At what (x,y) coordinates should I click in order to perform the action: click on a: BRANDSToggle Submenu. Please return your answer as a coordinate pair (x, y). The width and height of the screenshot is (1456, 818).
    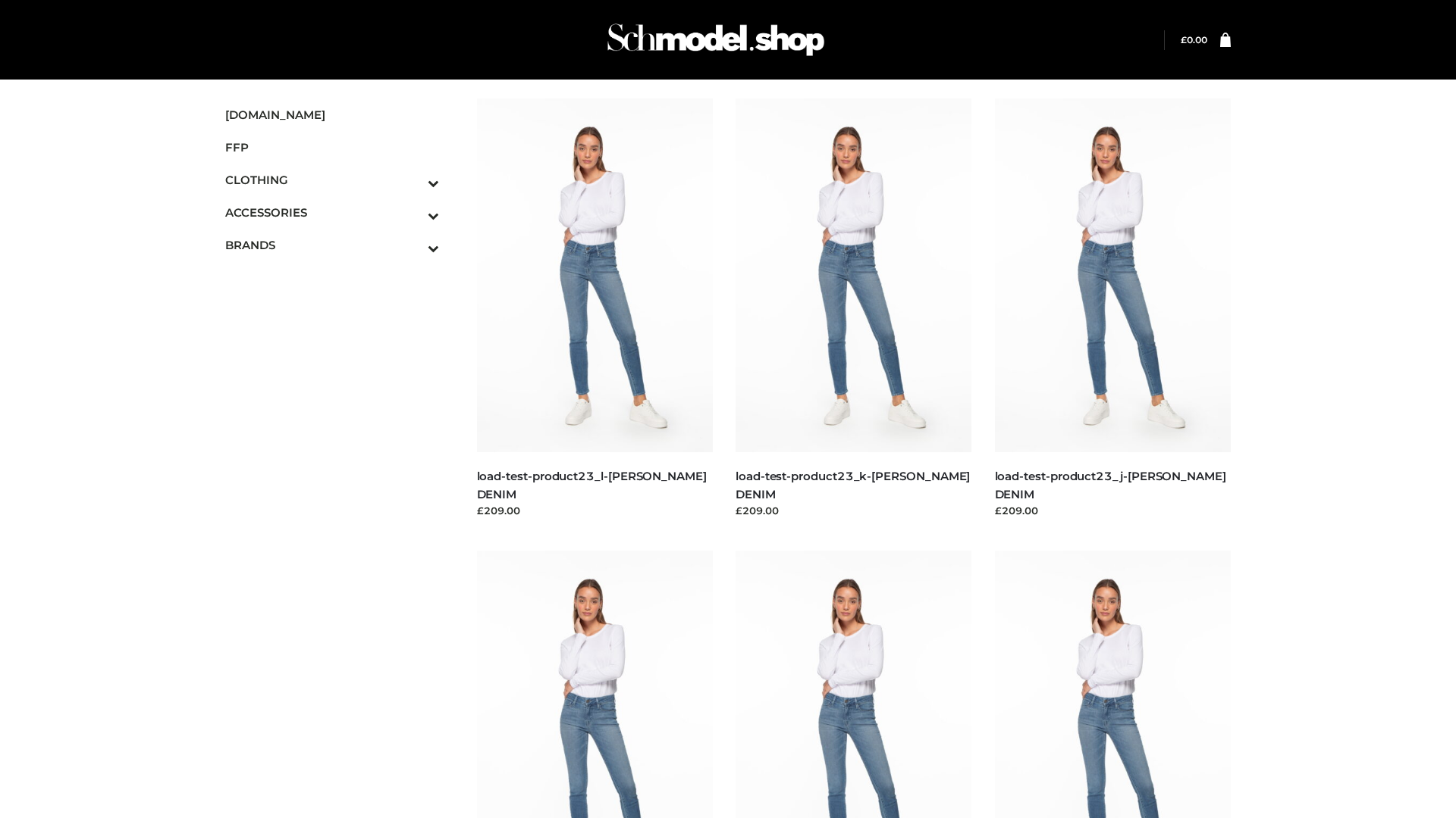
    Looking at the image, I should click on (332, 244).